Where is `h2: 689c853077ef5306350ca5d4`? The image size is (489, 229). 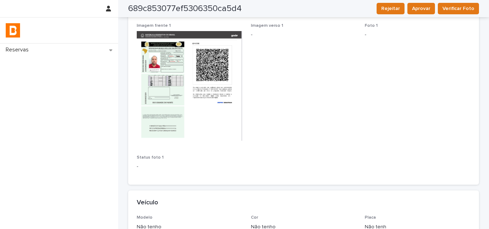 h2: 689c853077ef5306350ca5d4 is located at coordinates (185, 9).